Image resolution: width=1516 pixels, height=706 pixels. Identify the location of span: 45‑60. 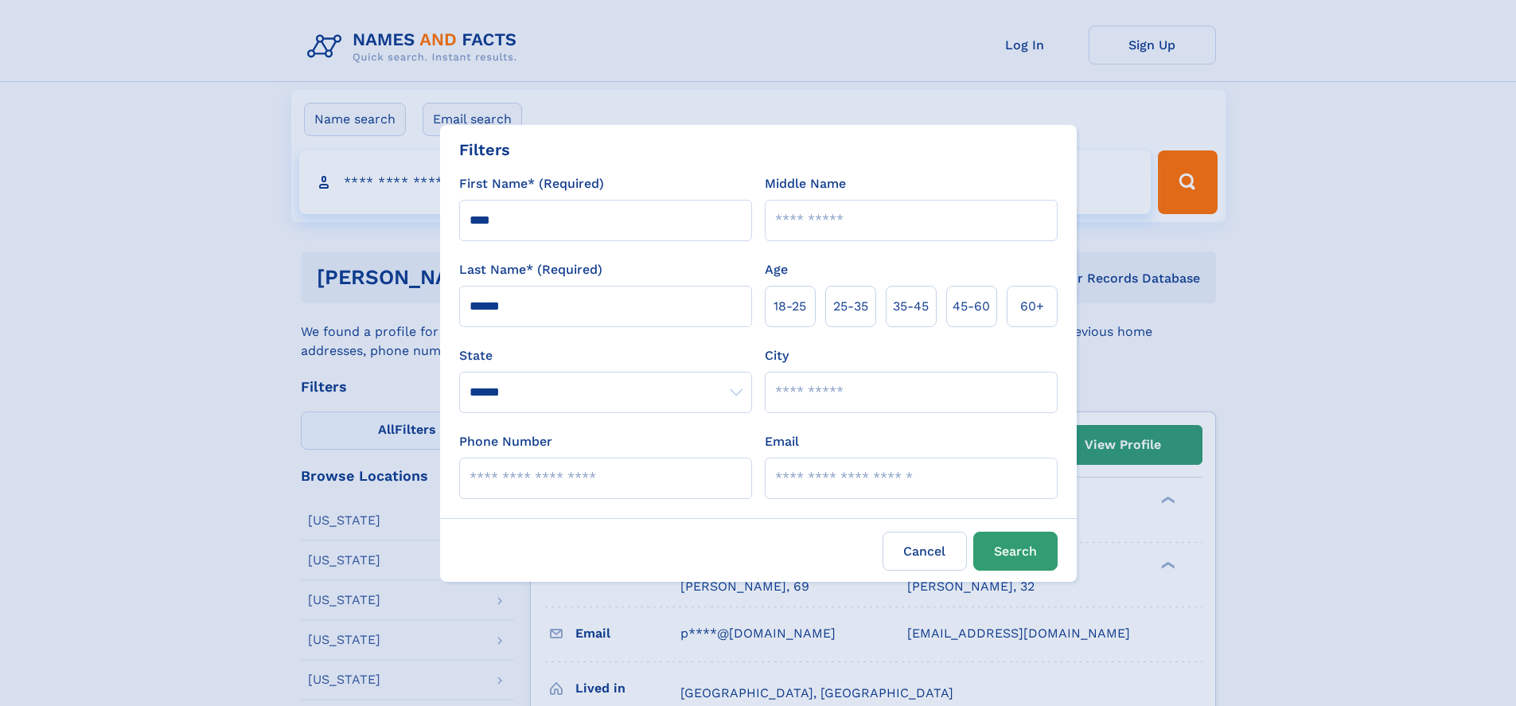
(971, 306).